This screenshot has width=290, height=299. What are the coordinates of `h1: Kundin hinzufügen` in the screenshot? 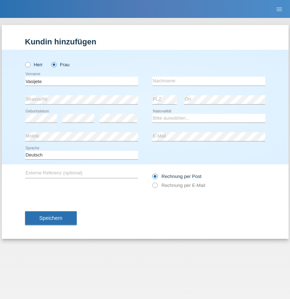 It's located at (145, 42).